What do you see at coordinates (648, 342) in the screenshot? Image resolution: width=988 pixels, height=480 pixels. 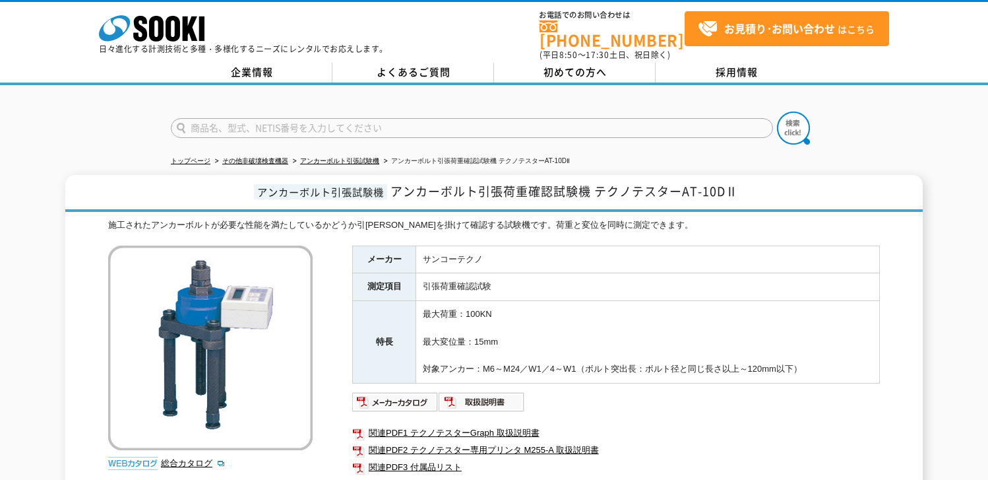 I see `td: 最大荷重：100KN 最大変位量：15mm 対象アンカー：M6～M24／W1／4～W1（ボルト突出長：ボルト径と同じ長さ以上～120mm以下）` at bounding box center [648, 342].